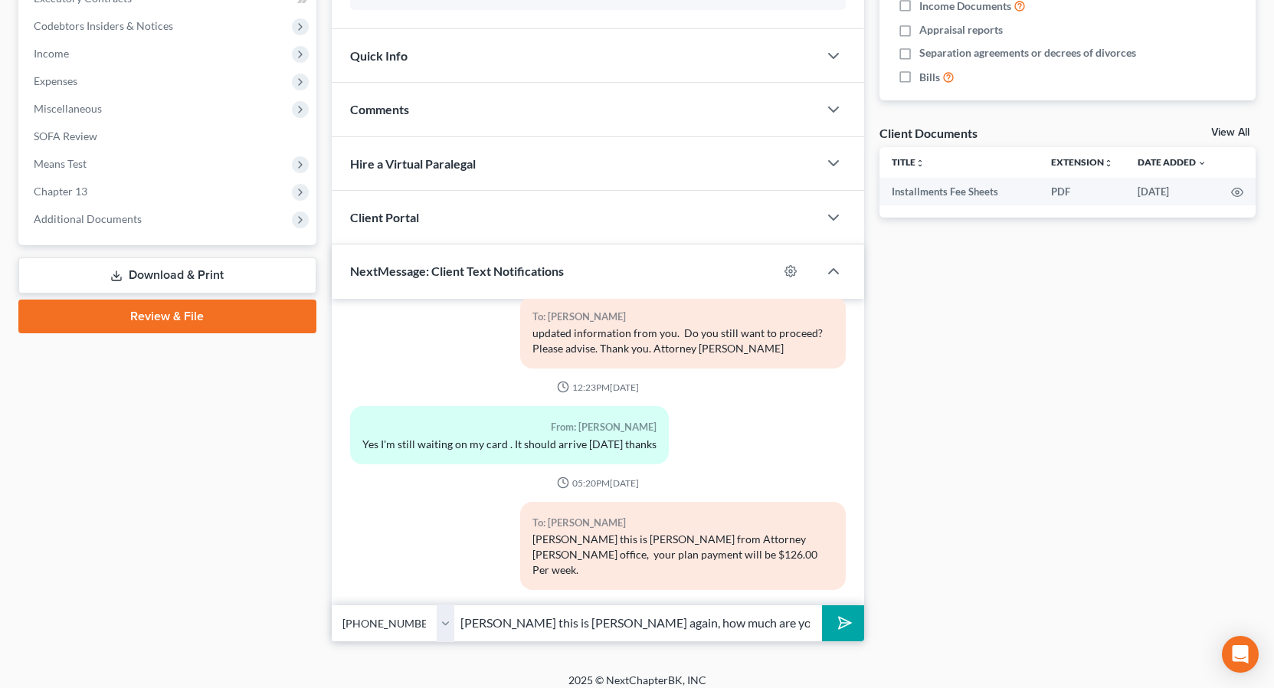 Image resolution: width=1274 pixels, height=688 pixels. Describe the element at coordinates (1027, 53) in the screenshot. I see `span: Separation agreements or decrees of divorces` at that location.